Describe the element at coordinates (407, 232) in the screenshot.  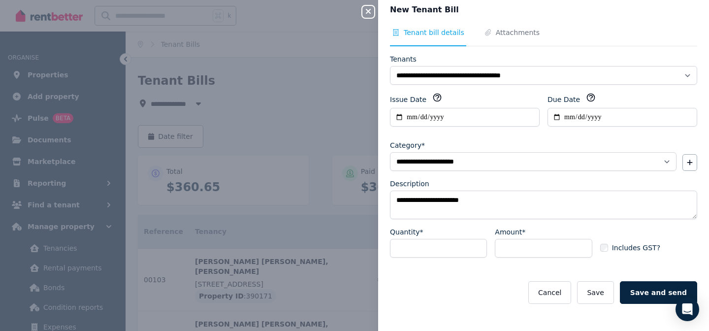
I see `label: Quantity*` at that location.